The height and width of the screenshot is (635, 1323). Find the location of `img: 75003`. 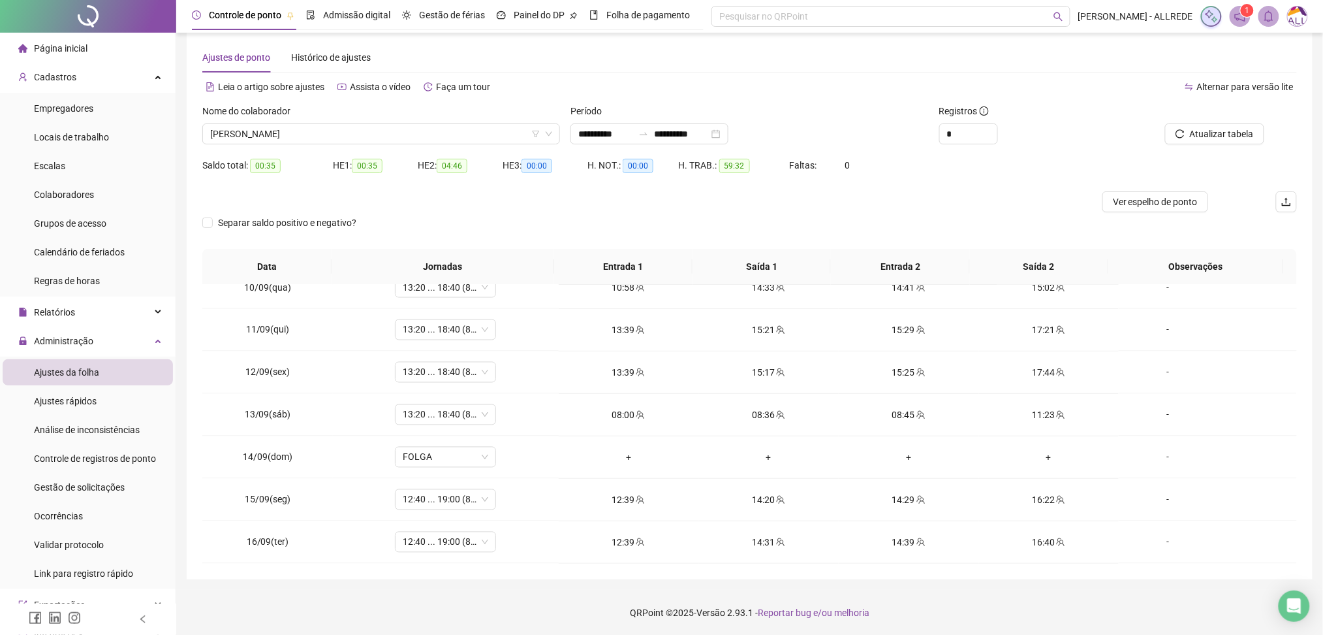

img: 75003 is located at coordinates (1298, 16).